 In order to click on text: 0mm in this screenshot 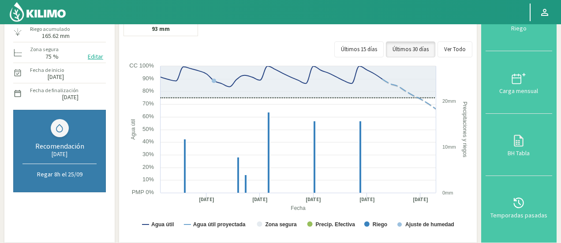, I will do `click(448, 193)`.